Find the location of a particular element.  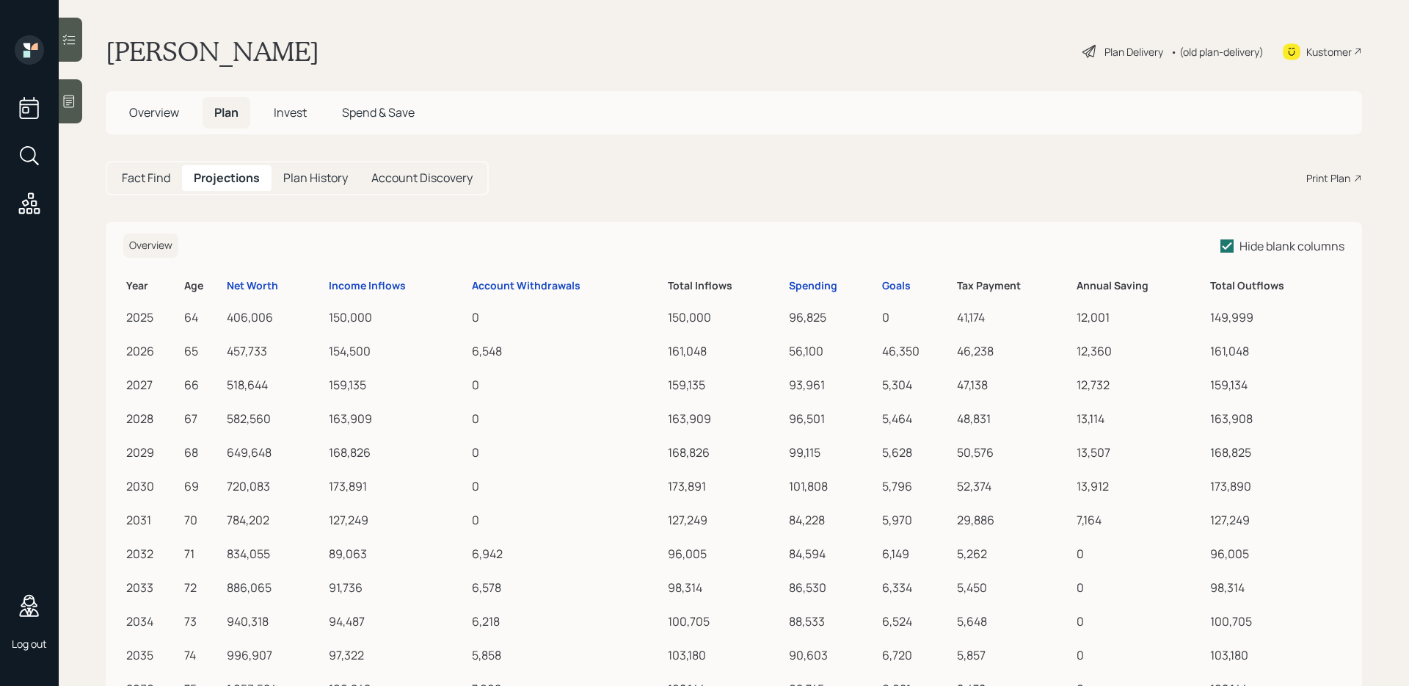

div: 29,886 is located at coordinates (1014, 520).